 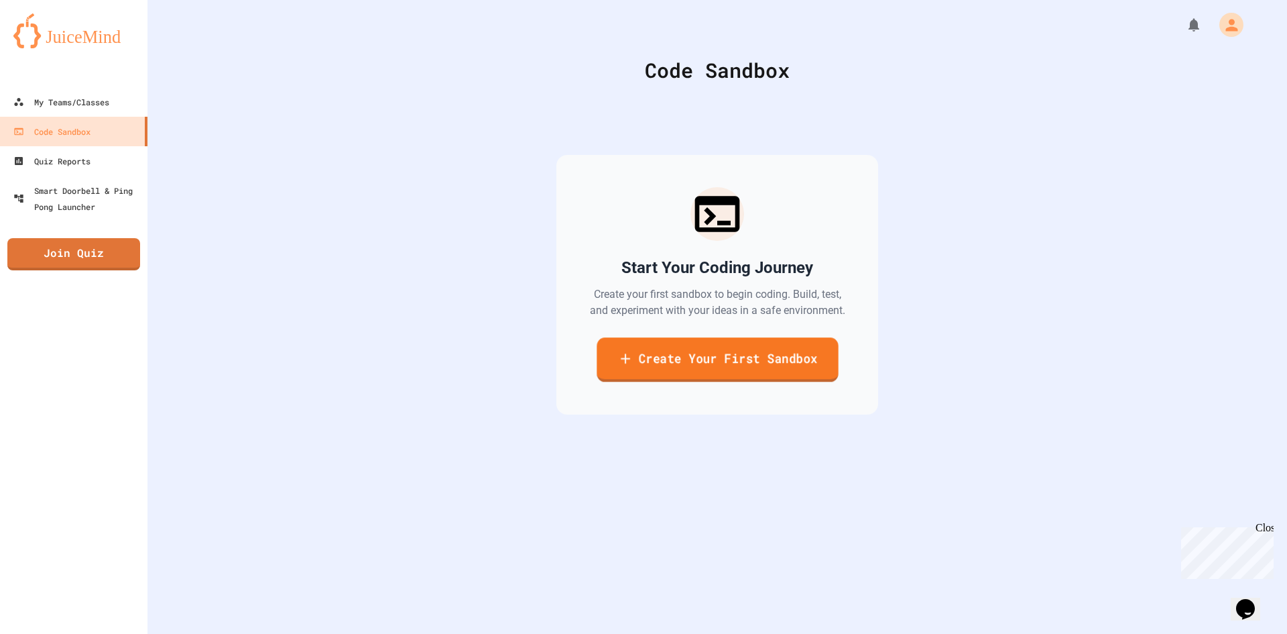 What do you see at coordinates (74, 254) in the screenshot?
I see `a: Join Quiz` at bounding box center [74, 254].